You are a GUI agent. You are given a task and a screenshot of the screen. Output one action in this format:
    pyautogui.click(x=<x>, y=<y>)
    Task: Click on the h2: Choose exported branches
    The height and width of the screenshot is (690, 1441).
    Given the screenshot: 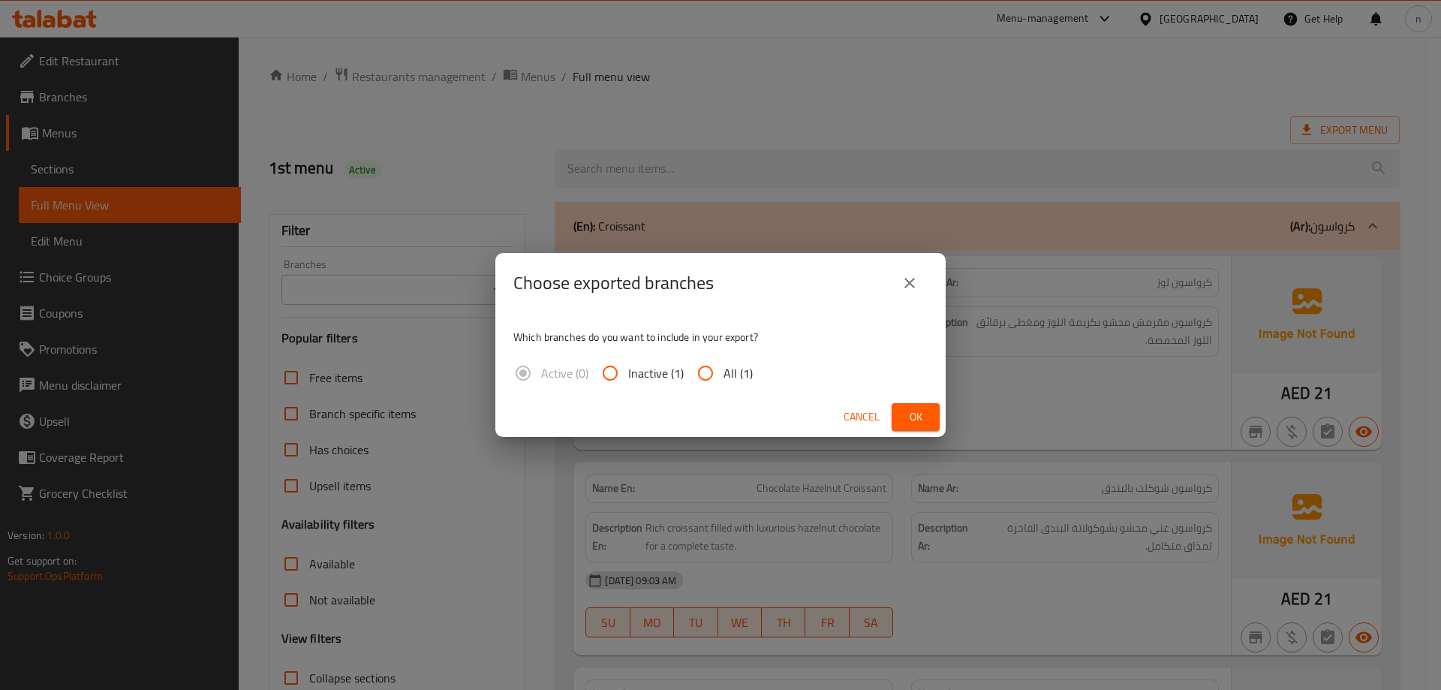 What is the action you would take?
    pyautogui.click(x=613, y=283)
    